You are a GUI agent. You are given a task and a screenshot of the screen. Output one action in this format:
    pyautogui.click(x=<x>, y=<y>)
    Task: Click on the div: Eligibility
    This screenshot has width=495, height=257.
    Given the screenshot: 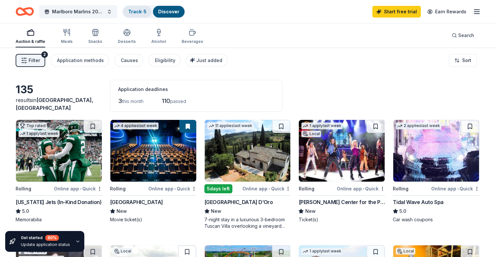 What is the action you would take?
    pyautogui.click(x=165, y=61)
    